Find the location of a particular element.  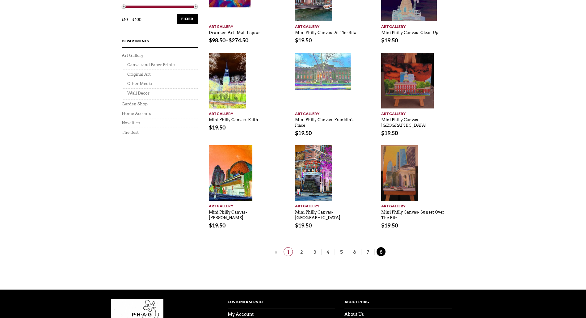

h4: Customer Service is located at coordinates (281, 304).